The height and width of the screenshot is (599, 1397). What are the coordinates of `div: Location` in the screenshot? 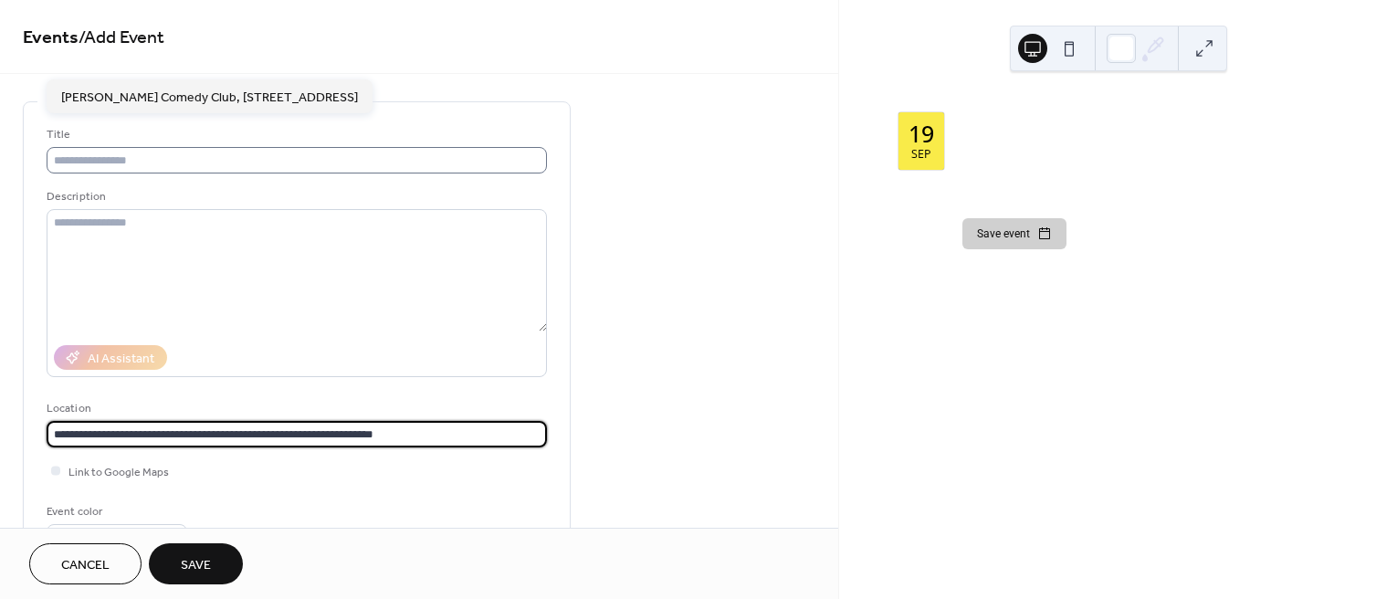 It's located at (295, 408).